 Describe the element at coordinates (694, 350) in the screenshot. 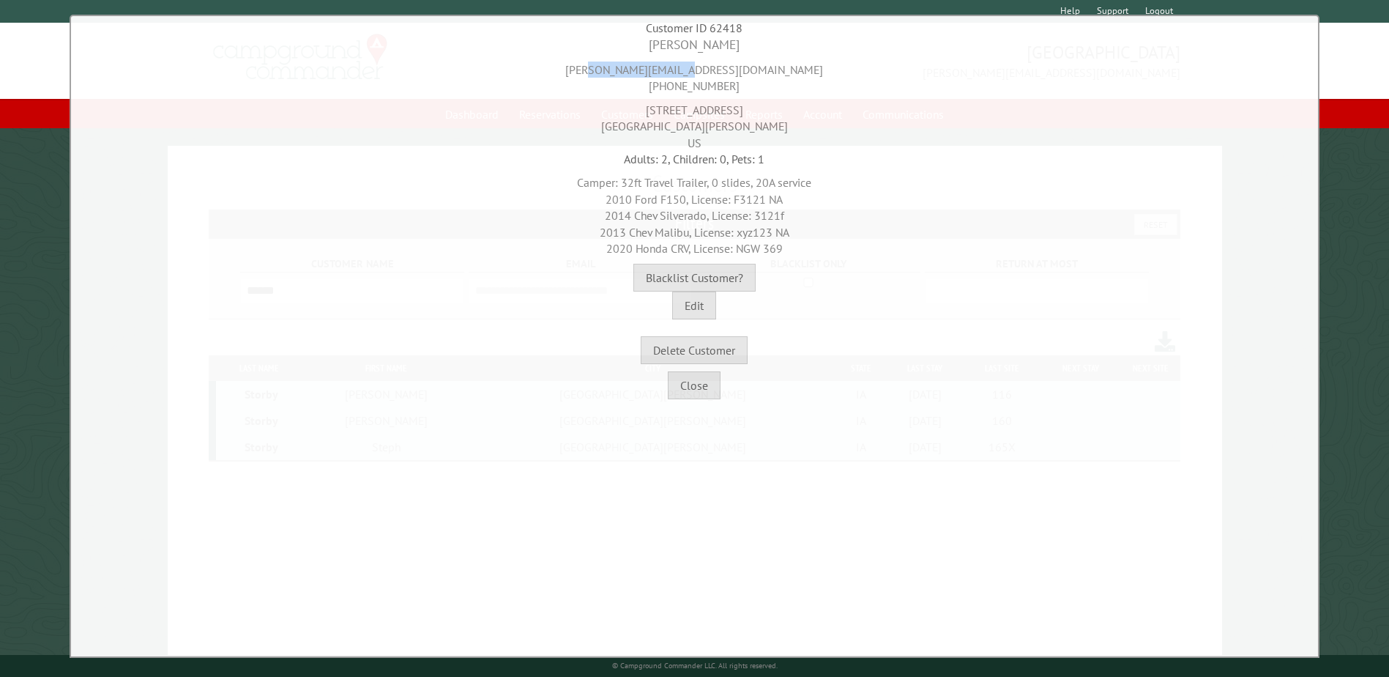

I see `button: Delete Customer` at that location.